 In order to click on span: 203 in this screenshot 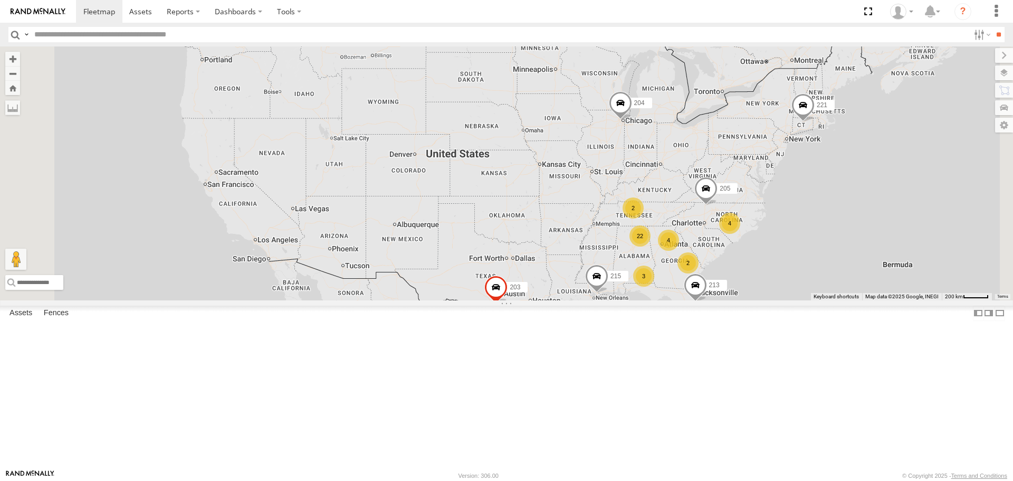, I will do `click(515, 287)`.